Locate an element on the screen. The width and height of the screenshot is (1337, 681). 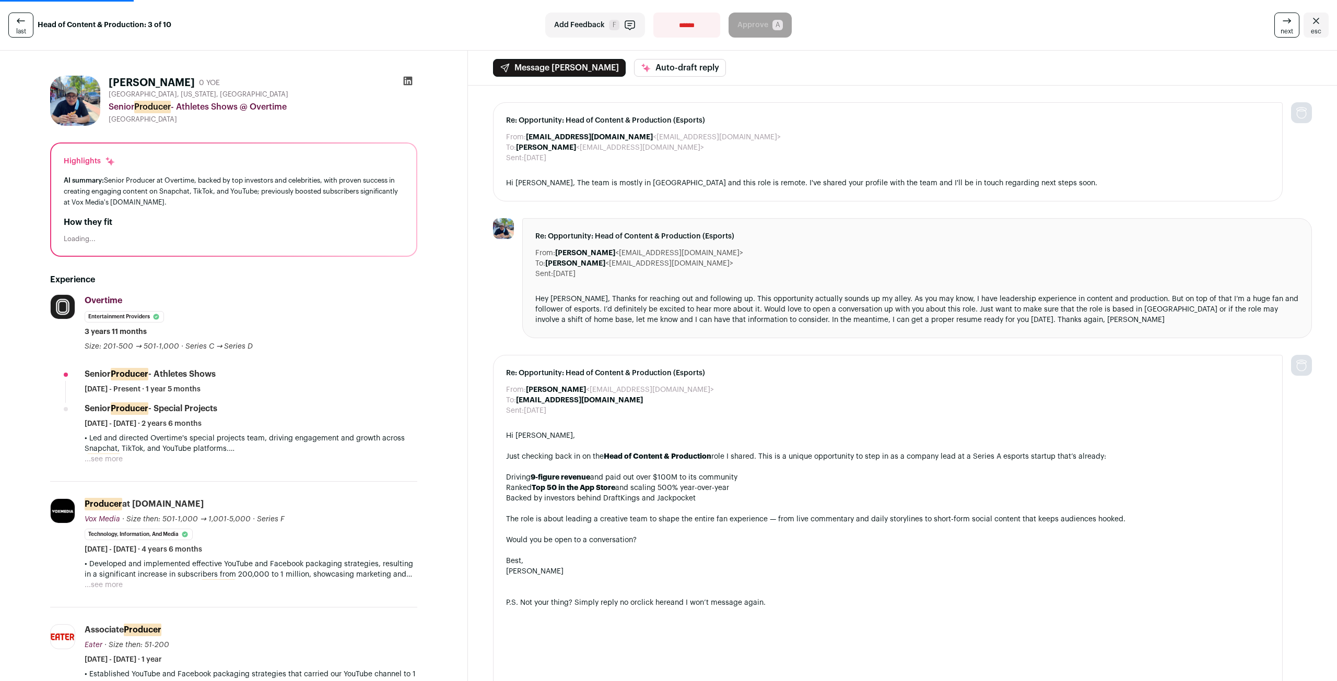
strong: 9-figure revenue is located at coordinates (560, 478).